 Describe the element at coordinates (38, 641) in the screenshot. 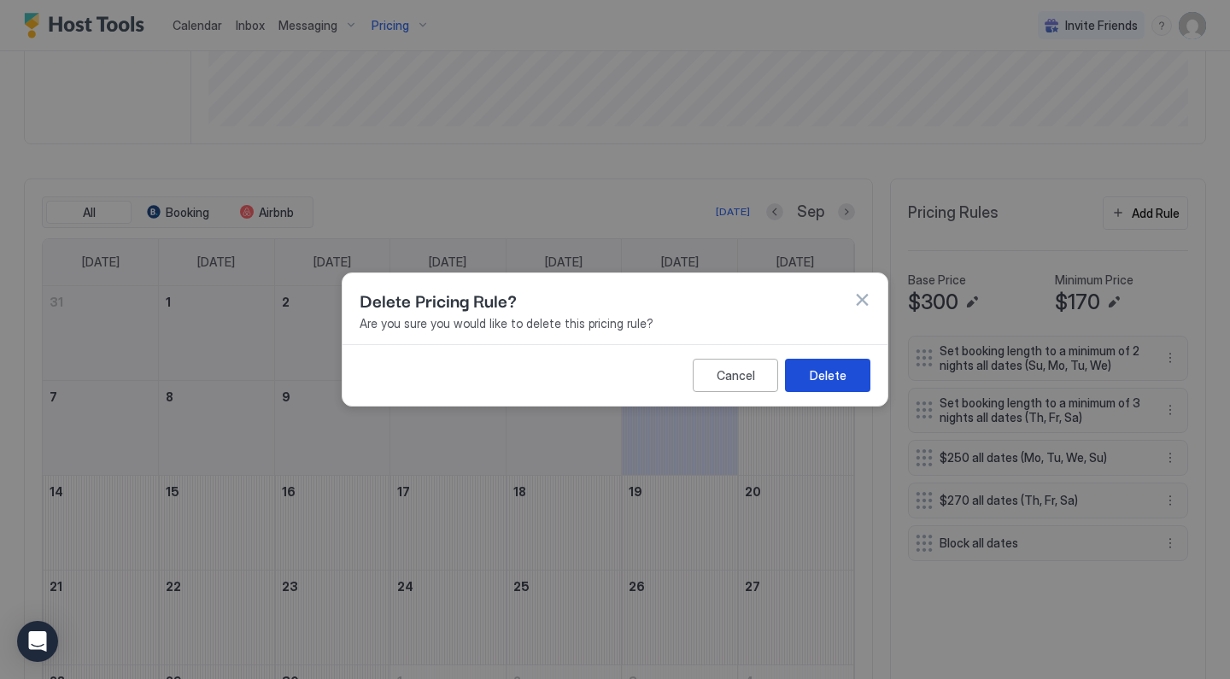

I see `div: Open Intercom Messenger` at that location.